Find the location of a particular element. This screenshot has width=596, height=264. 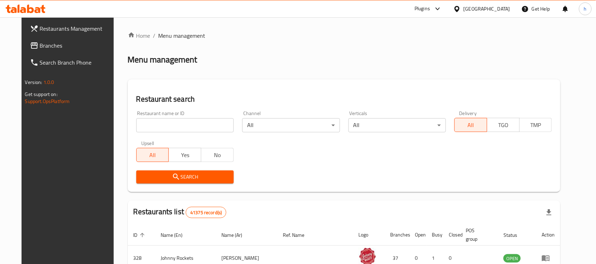

div: Plugins is located at coordinates (422, 9).